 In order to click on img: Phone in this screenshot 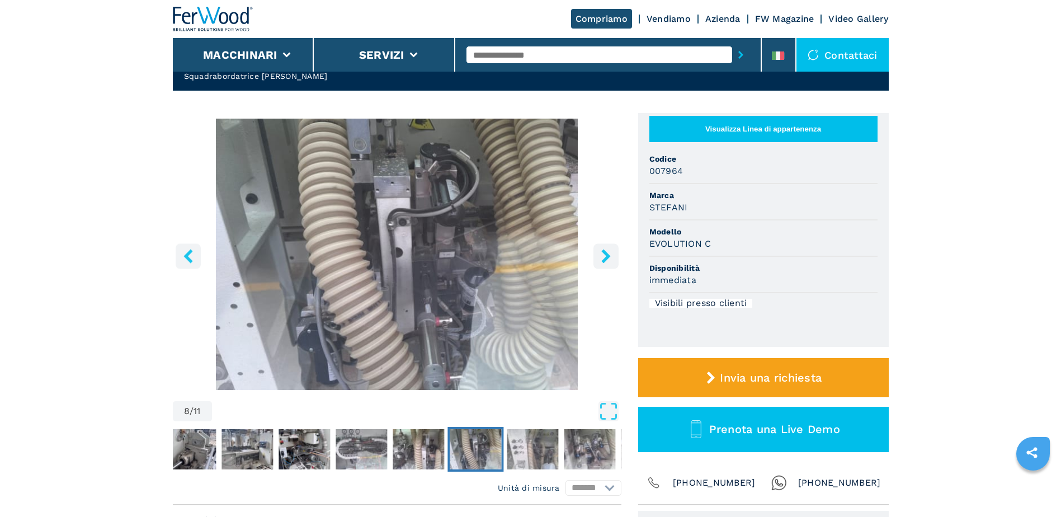, I will do `click(654, 483)`.